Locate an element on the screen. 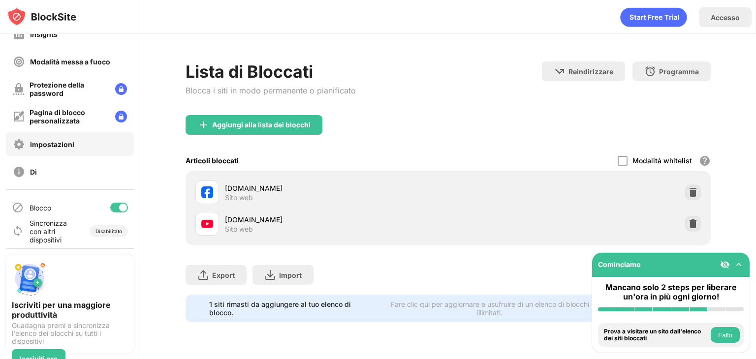 This screenshot has width=756, height=359. img: about-off.svg is located at coordinates (19, 172).